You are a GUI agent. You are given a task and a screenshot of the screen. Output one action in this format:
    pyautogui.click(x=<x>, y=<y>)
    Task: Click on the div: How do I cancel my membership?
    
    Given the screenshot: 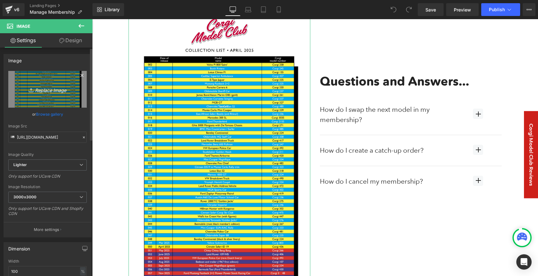 What is the action you would take?
    pyautogui.click(x=311, y=162)
    